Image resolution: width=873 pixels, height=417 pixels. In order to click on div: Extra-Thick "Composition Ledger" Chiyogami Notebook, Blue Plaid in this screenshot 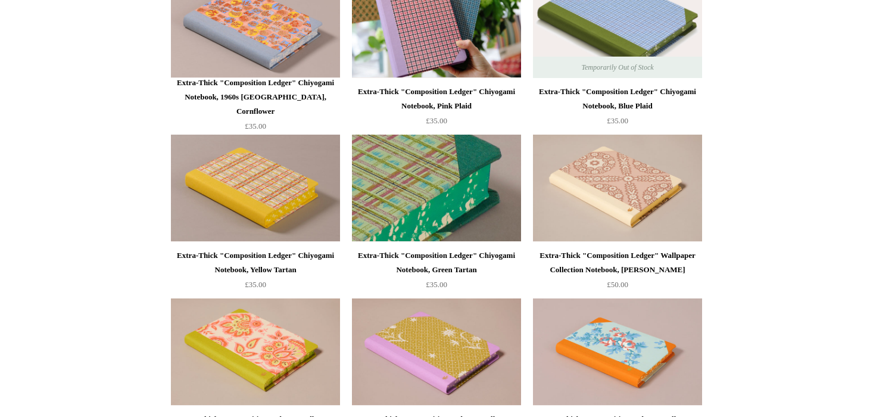, I will do `click(618, 99)`.